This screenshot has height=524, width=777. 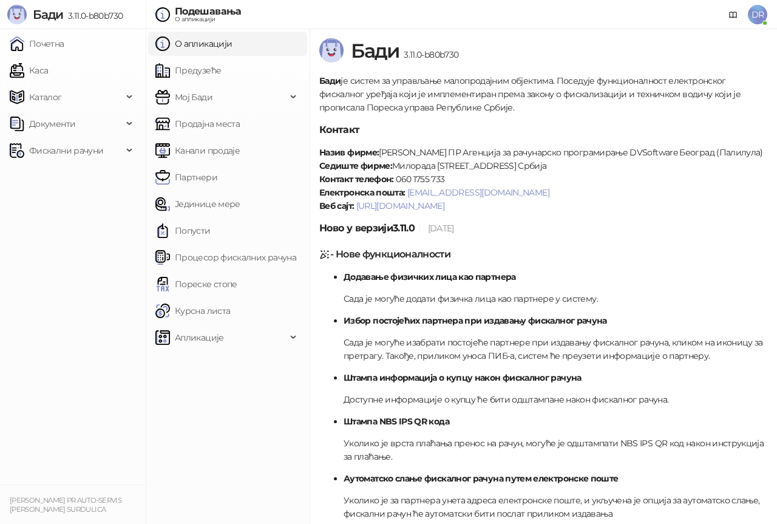 I want to click on span: Мој Бади, so click(x=194, y=97).